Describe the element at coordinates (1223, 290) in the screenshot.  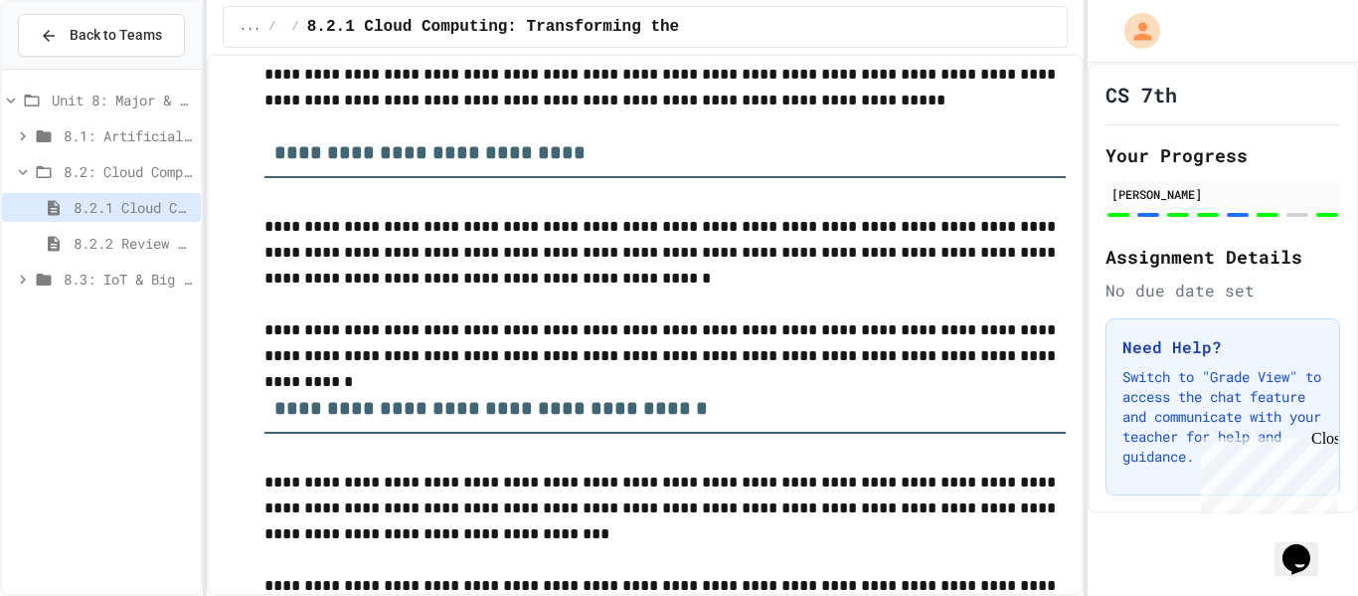
I see `div: No due date set` at that location.